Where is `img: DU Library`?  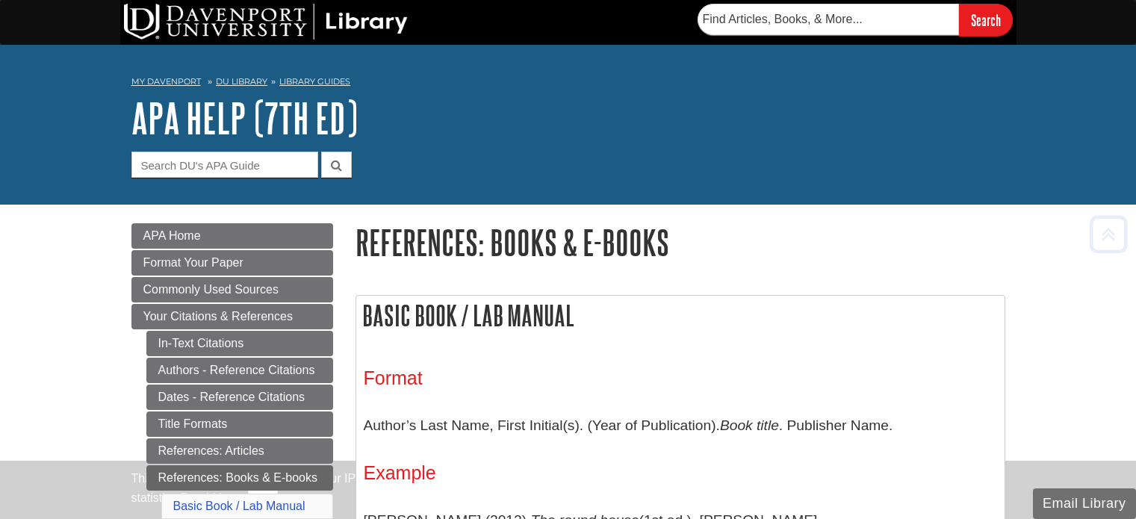
img: DU Library is located at coordinates (266, 22).